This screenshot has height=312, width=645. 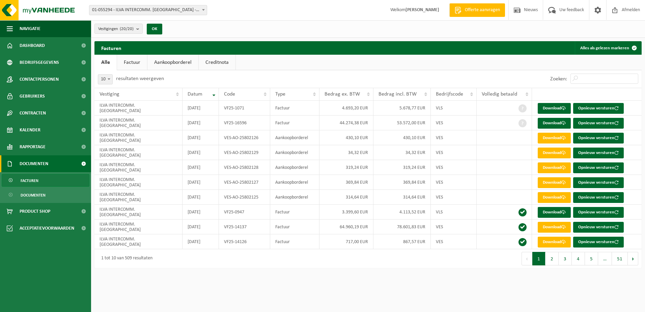 I want to click on button: OK, so click(x=155, y=29).